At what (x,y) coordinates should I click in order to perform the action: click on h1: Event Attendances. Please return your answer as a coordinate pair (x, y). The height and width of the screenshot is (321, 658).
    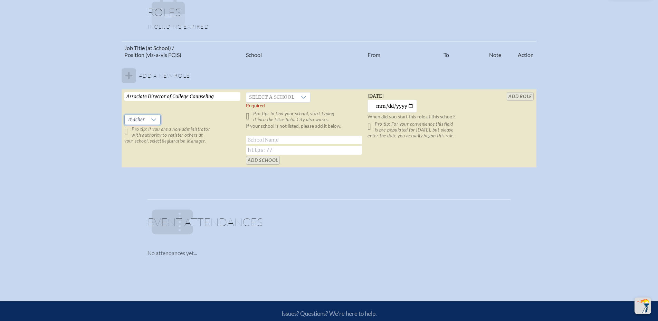
    Looking at the image, I should click on (329, 225).